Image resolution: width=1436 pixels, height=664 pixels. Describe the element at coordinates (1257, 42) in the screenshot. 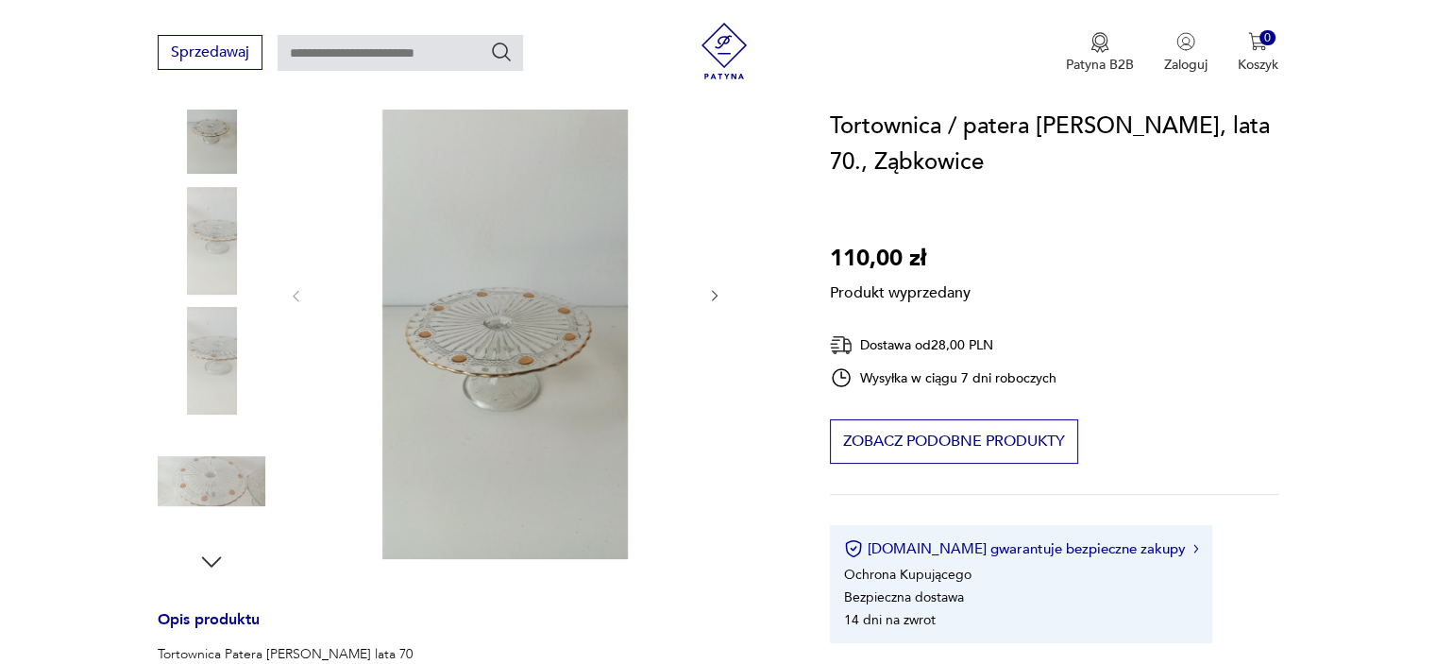

I see `img: Ikona koszyka` at that location.